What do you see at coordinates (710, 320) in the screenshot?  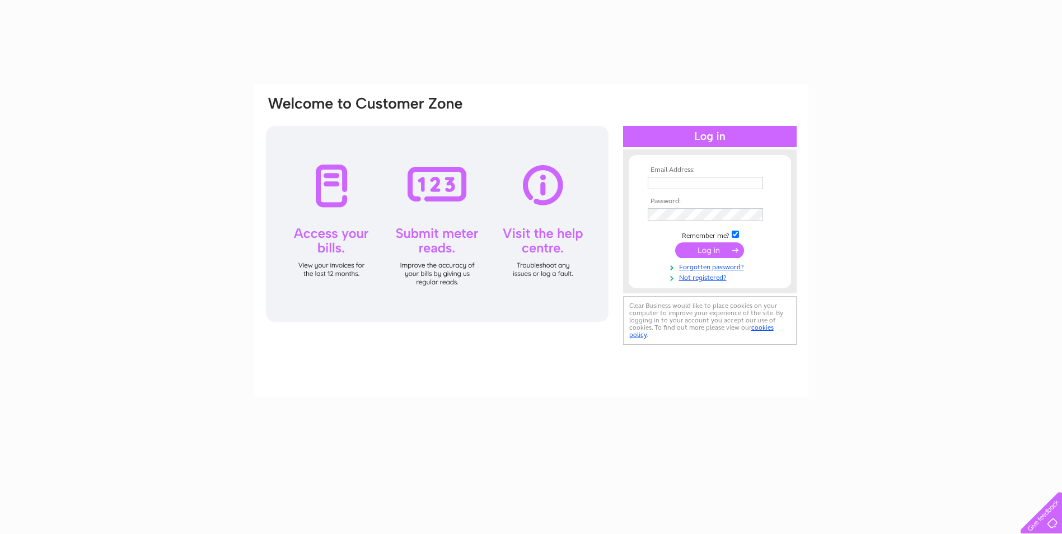 I see `div: Clear Business would like to place cookies on your computer to improve your experience of the sit...` at bounding box center [710, 320].